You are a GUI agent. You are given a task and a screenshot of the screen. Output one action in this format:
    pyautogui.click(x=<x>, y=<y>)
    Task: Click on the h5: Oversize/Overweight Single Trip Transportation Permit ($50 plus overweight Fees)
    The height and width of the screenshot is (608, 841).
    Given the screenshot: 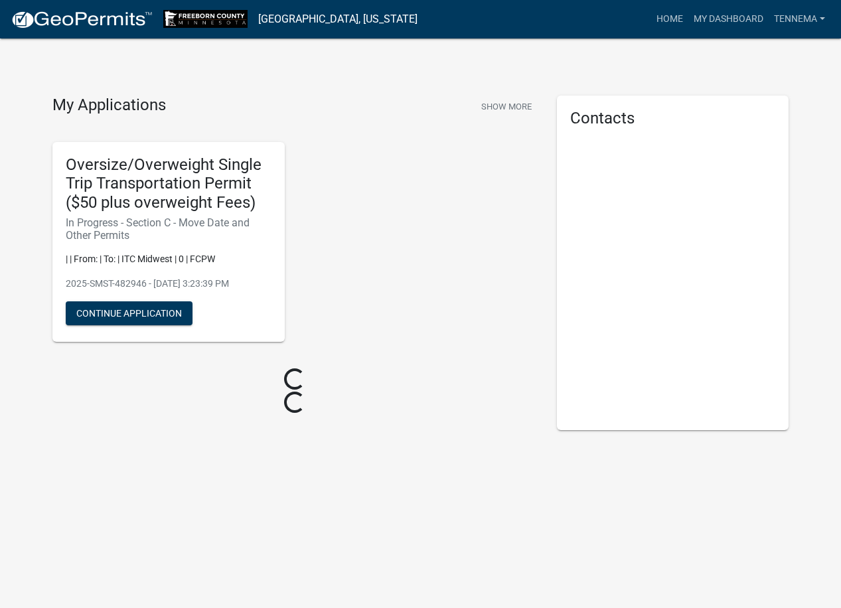 What is the action you would take?
    pyautogui.click(x=169, y=184)
    